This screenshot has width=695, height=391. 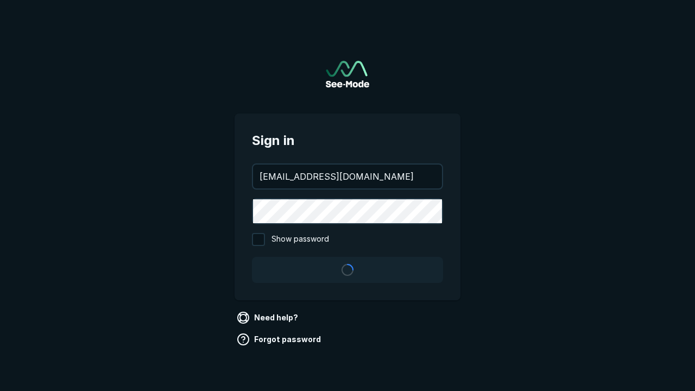 What do you see at coordinates (280, 339) in the screenshot?
I see `a: Forgot password` at bounding box center [280, 339].